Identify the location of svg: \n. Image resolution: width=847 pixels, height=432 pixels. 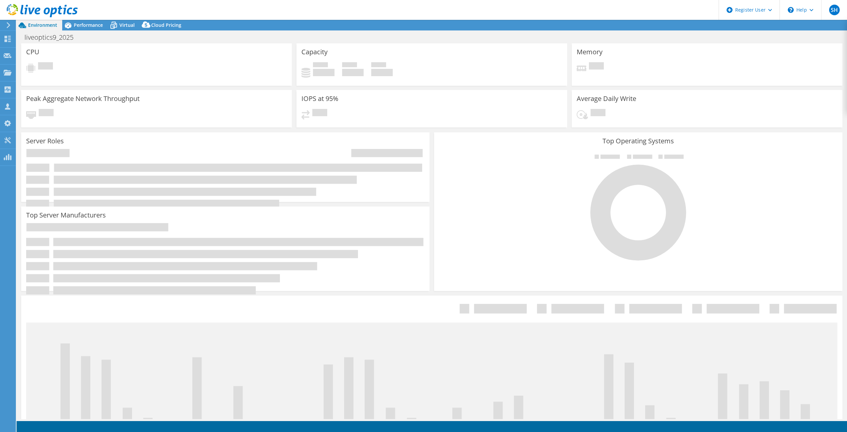
(791, 10).